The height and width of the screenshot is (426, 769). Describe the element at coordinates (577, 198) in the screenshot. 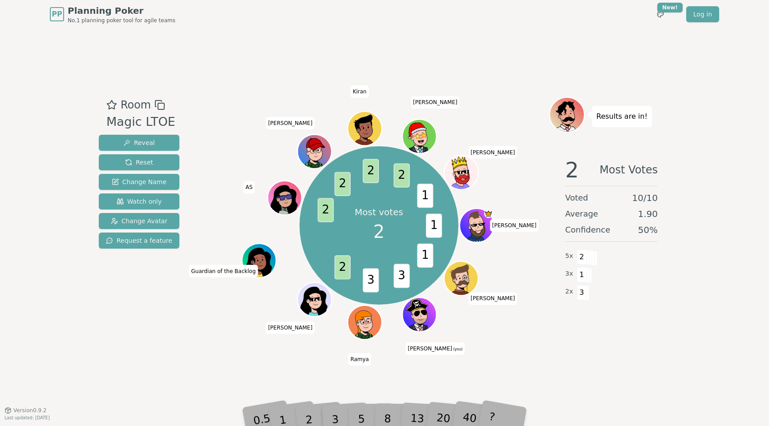

I see `span: Voted` at that location.